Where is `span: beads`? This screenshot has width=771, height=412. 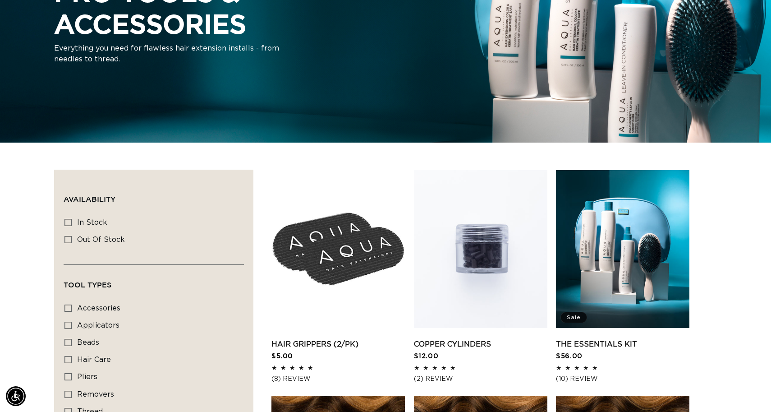
span: beads is located at coordinates (88, 342).